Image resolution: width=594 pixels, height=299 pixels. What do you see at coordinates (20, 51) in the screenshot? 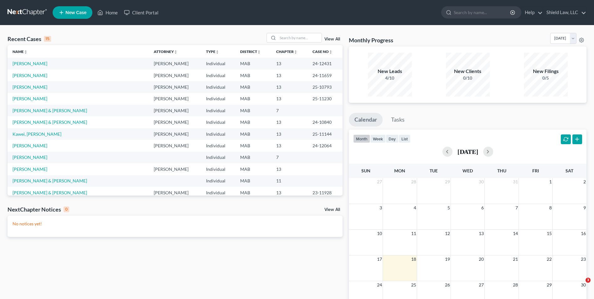
I see `a: Nameunfold_more` at bounding box center [20, 51].